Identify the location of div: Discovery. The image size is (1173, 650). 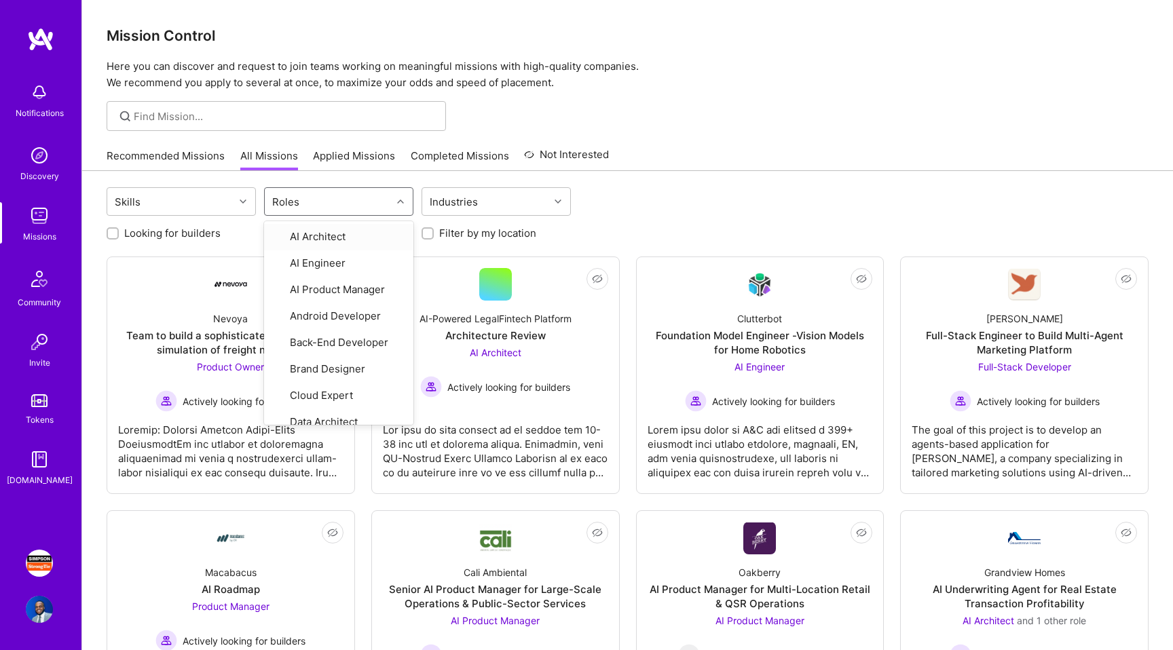
(39, 176).